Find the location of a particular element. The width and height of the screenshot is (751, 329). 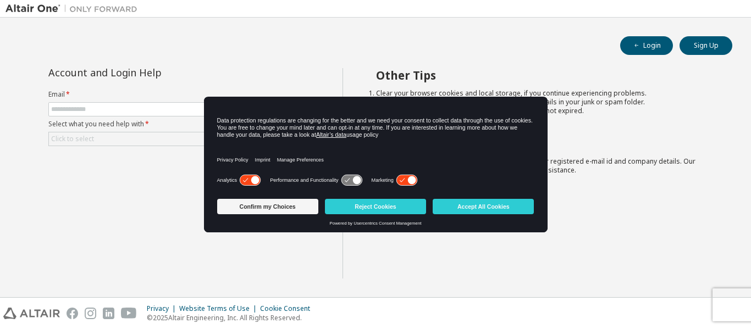

div: Website Terms of Use is located at coordinates (219, 309).